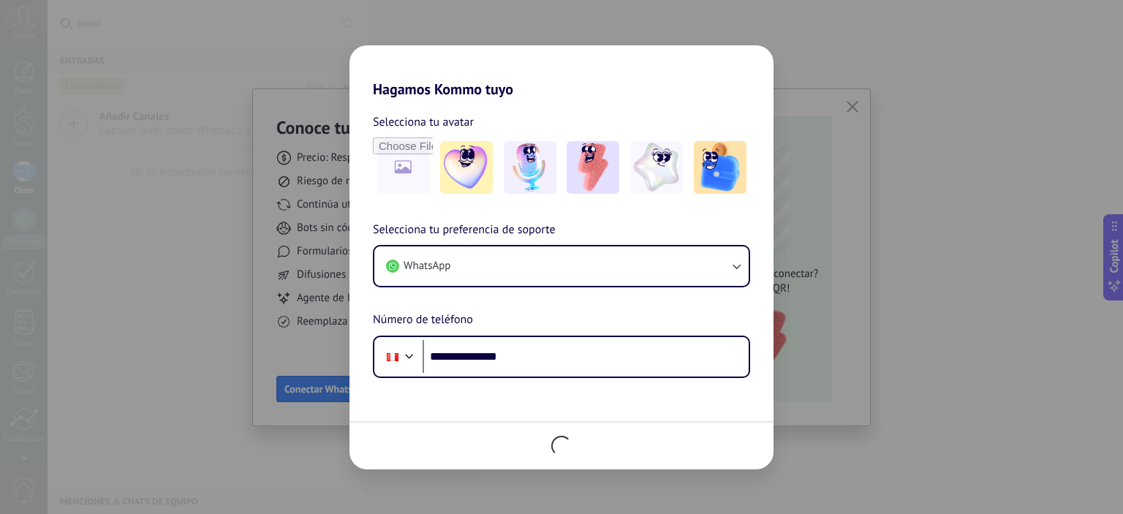  Describe the element at coordinates (467, 167) in the screenshot. I see `img: -1.jpeg` at that location.